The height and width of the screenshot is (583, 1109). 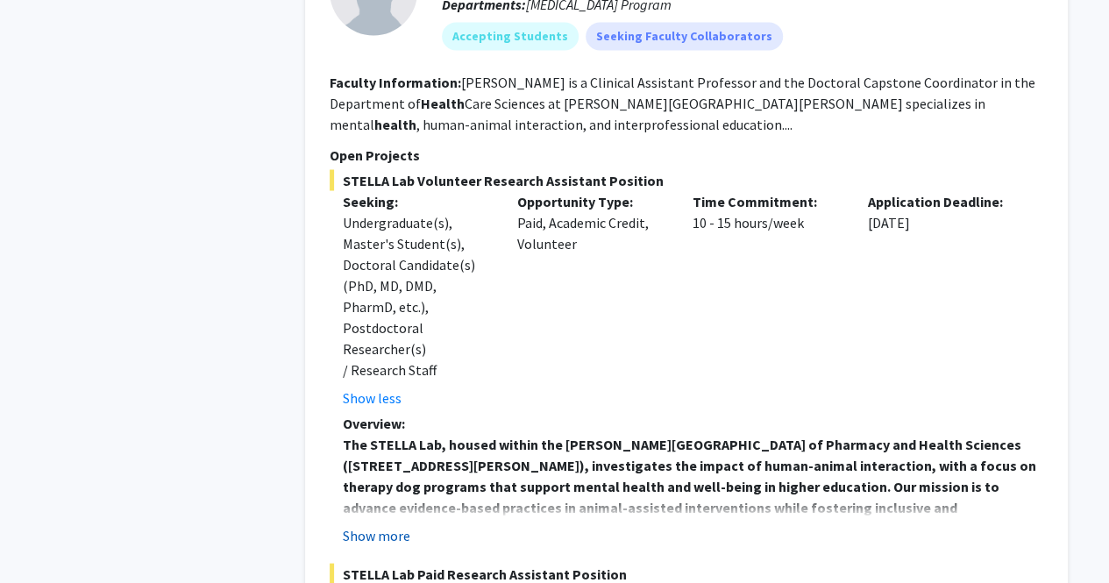 What do you see at coordinates (395, 125) in the screenshot?
I see `b: health` at bounding box center [395, 125].